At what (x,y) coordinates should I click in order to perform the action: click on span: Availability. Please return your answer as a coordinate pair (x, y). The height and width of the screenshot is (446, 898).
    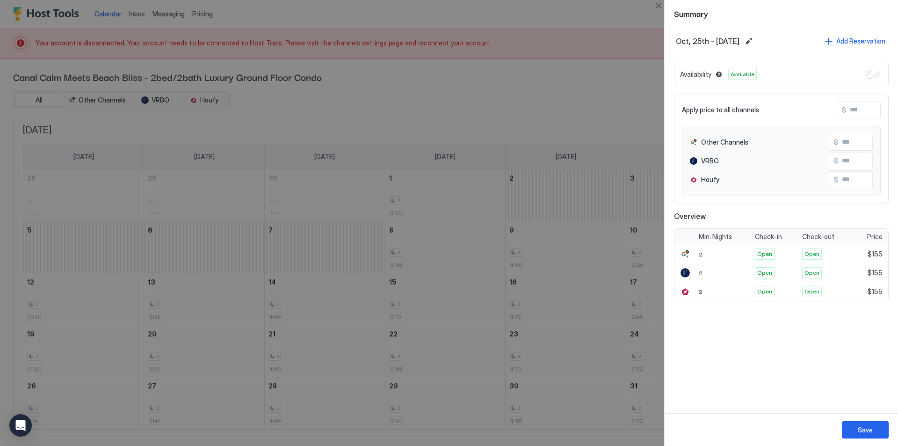
    Looking at the image, I should click on (695, 74).